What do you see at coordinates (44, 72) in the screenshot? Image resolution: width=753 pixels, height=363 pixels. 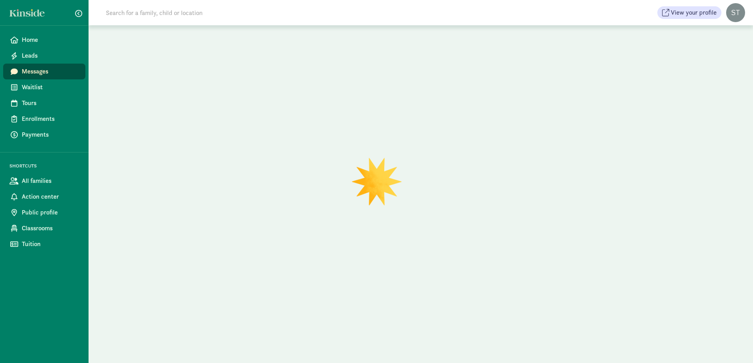 I see `a: Messages` at bounding box center [44, 72].